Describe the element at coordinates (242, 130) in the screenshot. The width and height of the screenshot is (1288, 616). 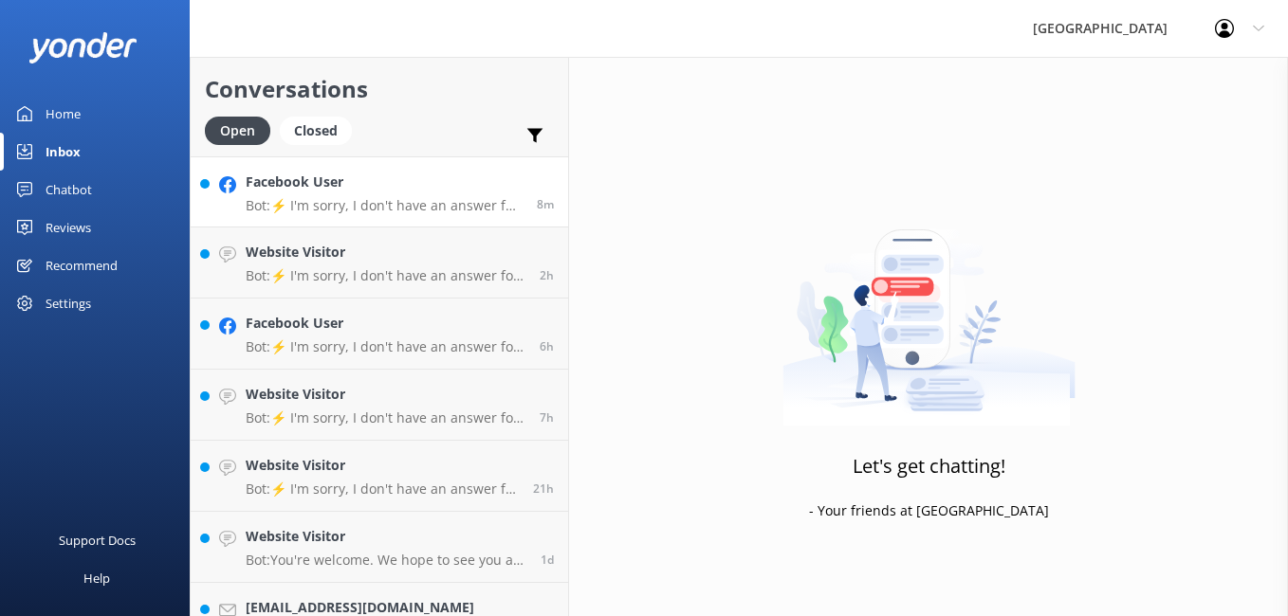
I see `a: Open` at that location.